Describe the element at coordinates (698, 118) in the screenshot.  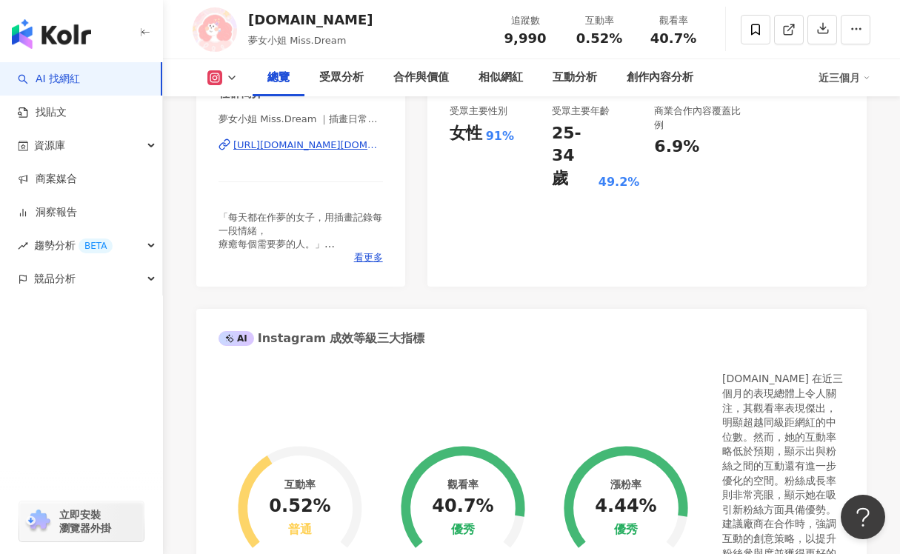
I see `div: 商業合作內容覆蓋比例` at that location.